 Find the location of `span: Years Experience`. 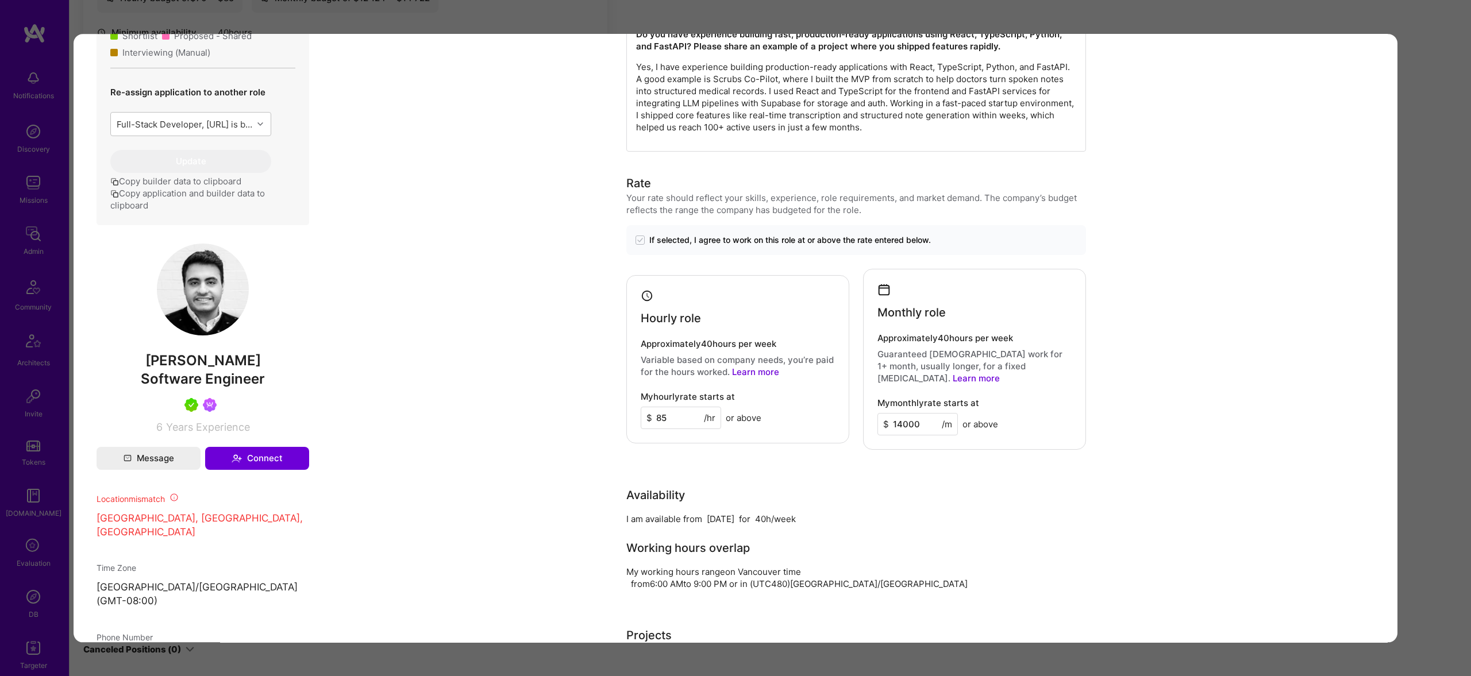

span: Years Experience is located at coordinates (208, 427).